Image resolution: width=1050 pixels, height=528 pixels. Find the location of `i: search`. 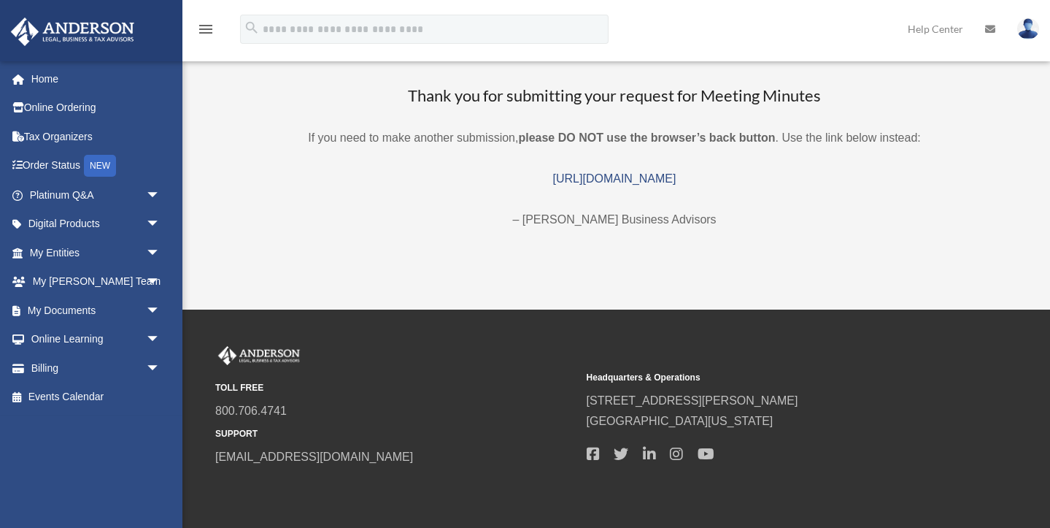

i: search is located at coordinates (252, 28).